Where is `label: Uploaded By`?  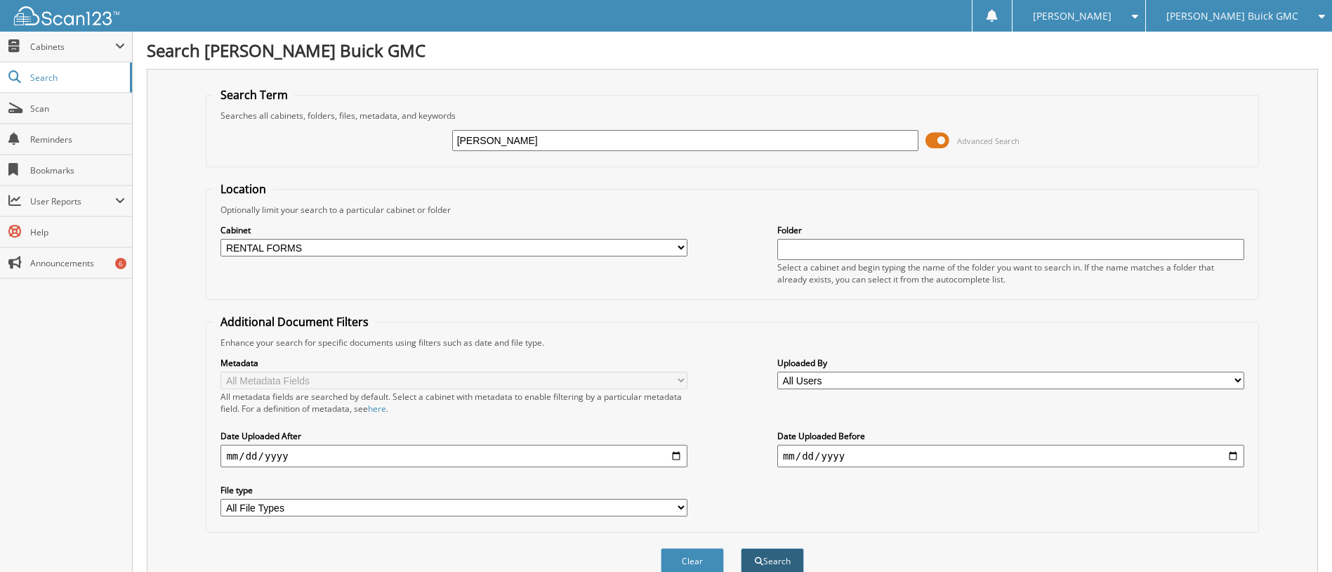
label: Uploaded By is located at coordinates (1010, 362).